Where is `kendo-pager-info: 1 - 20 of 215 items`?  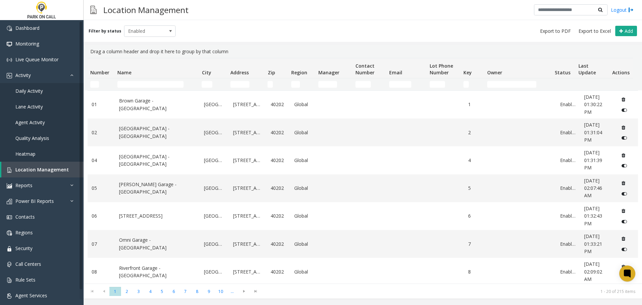 kendo-pager-info: 1 - 20 of 215 items is located at coordinates (450, 291).